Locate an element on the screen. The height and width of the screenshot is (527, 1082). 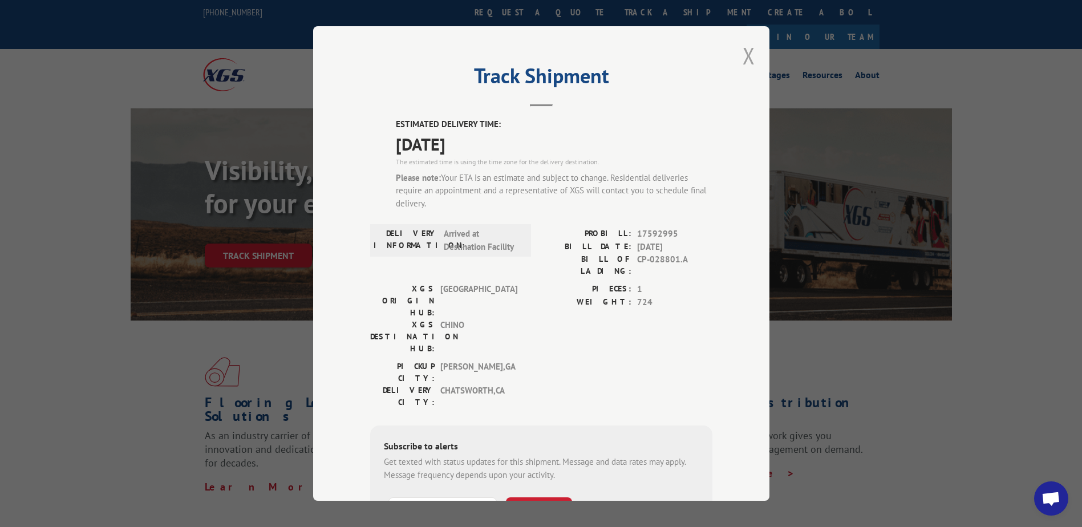
label: XGS ORIGIN HUB: is located at coordinates (402, 301).